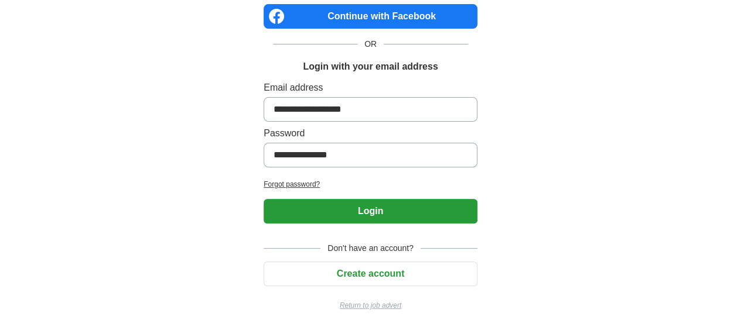 The image size is (741, 327). I want to click on h2: Forgot password?, so click(370, 184).